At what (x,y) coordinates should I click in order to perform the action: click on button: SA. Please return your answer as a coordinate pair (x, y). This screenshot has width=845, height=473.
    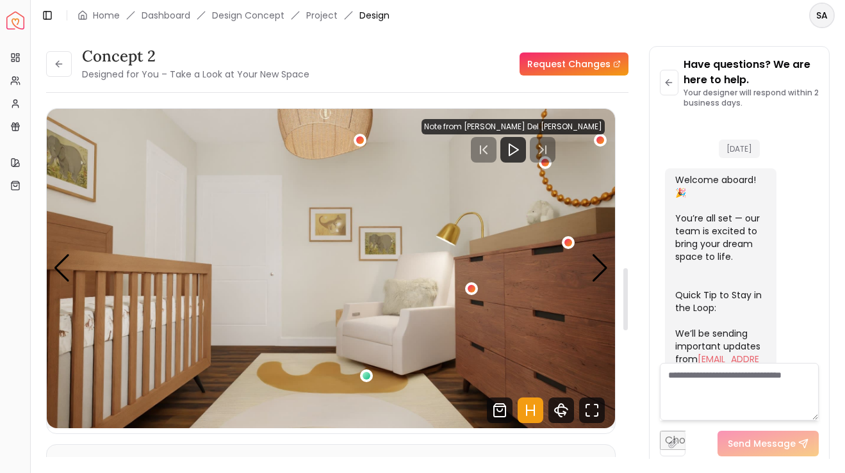
    Looking at the image, I should click on (822, 15).